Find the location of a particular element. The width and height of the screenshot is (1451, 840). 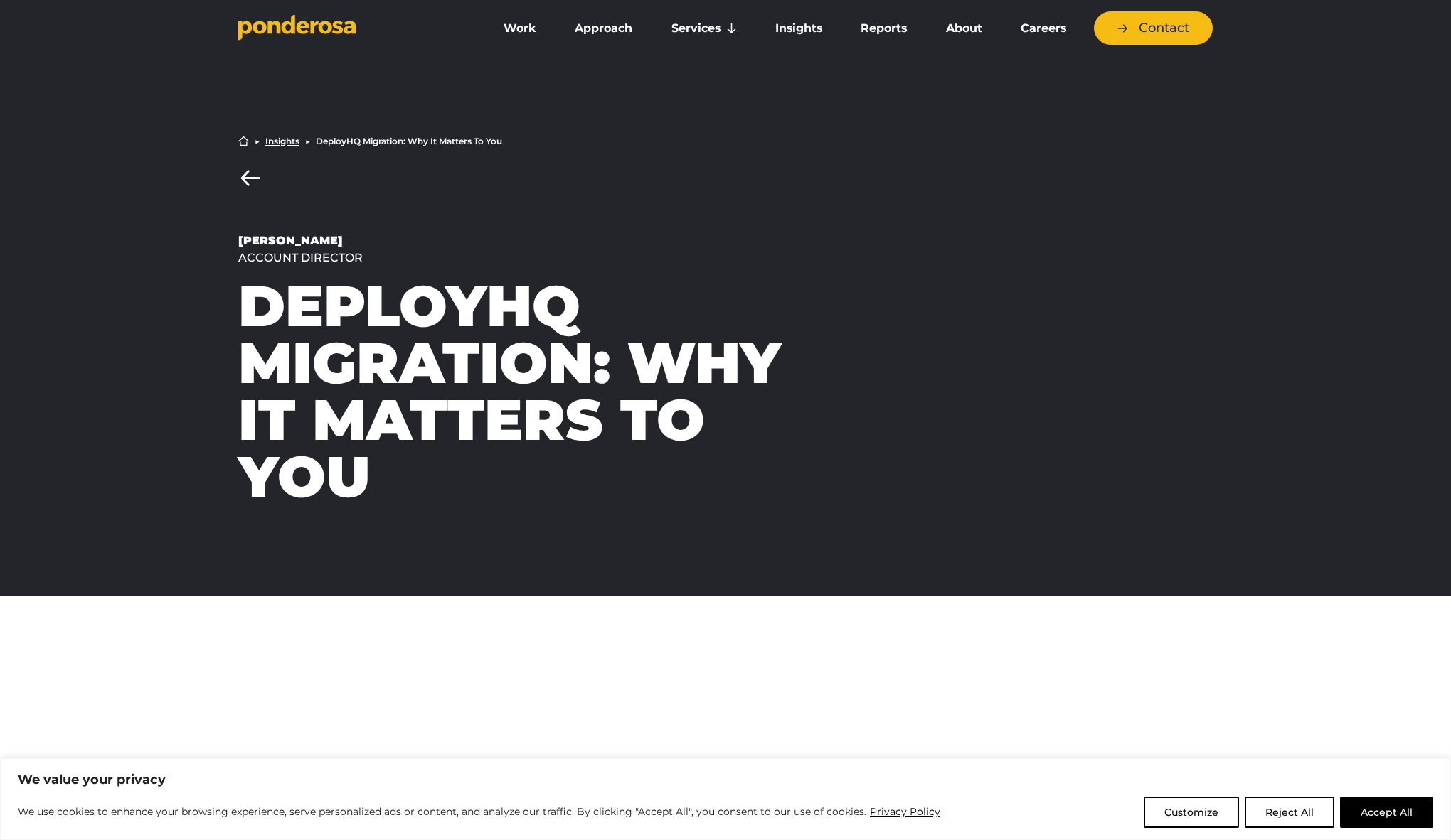

a: About is located at coordinates (963, 28).